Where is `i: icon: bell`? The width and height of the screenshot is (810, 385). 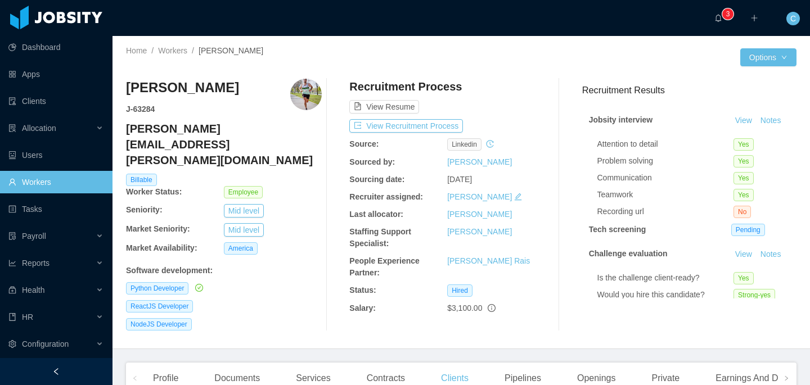
i: icon: bell is located at coordinates (718, 18).